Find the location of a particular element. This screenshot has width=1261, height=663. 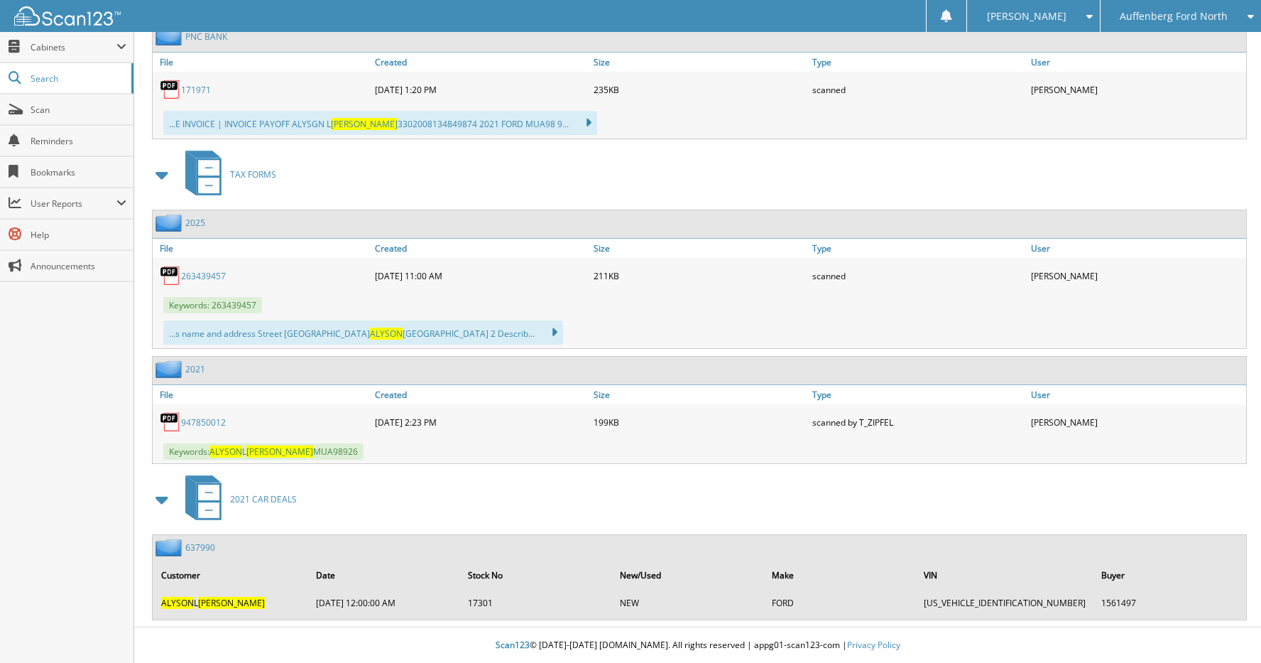

a: 2025 is located at coordinates (195, 222).